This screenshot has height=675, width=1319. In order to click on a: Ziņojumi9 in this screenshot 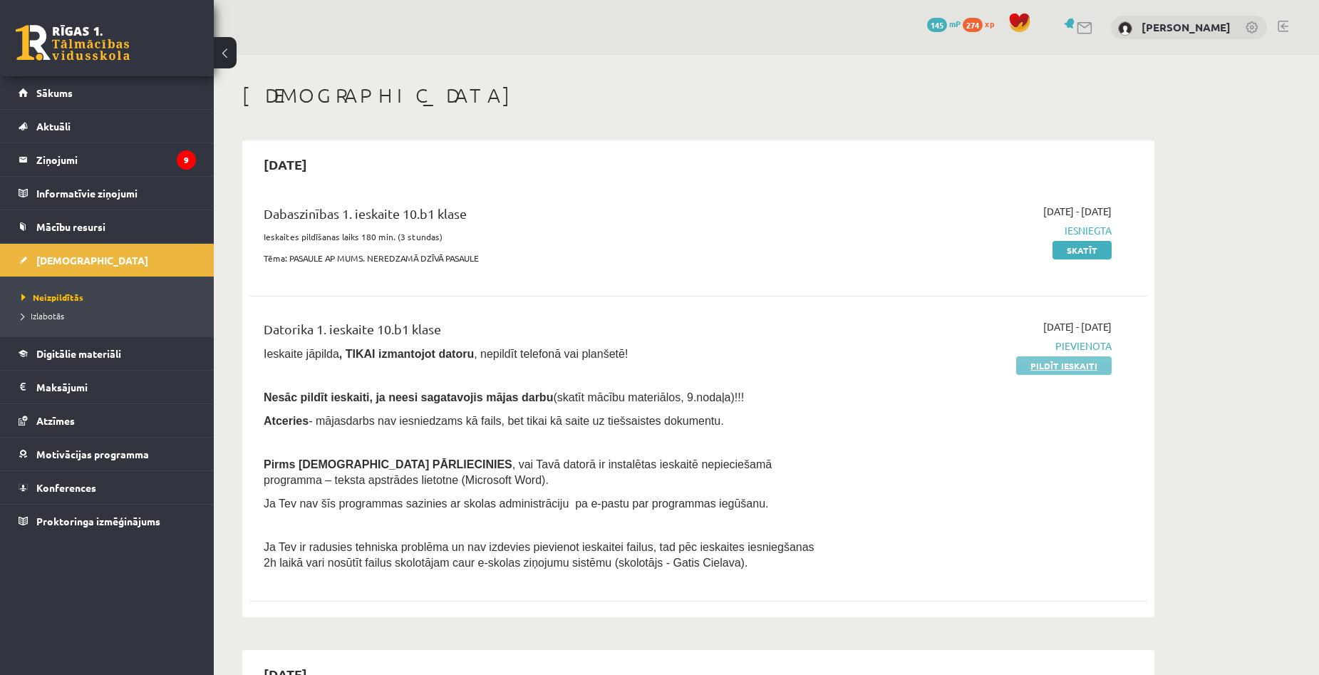, I will do `click(107, 160)`.